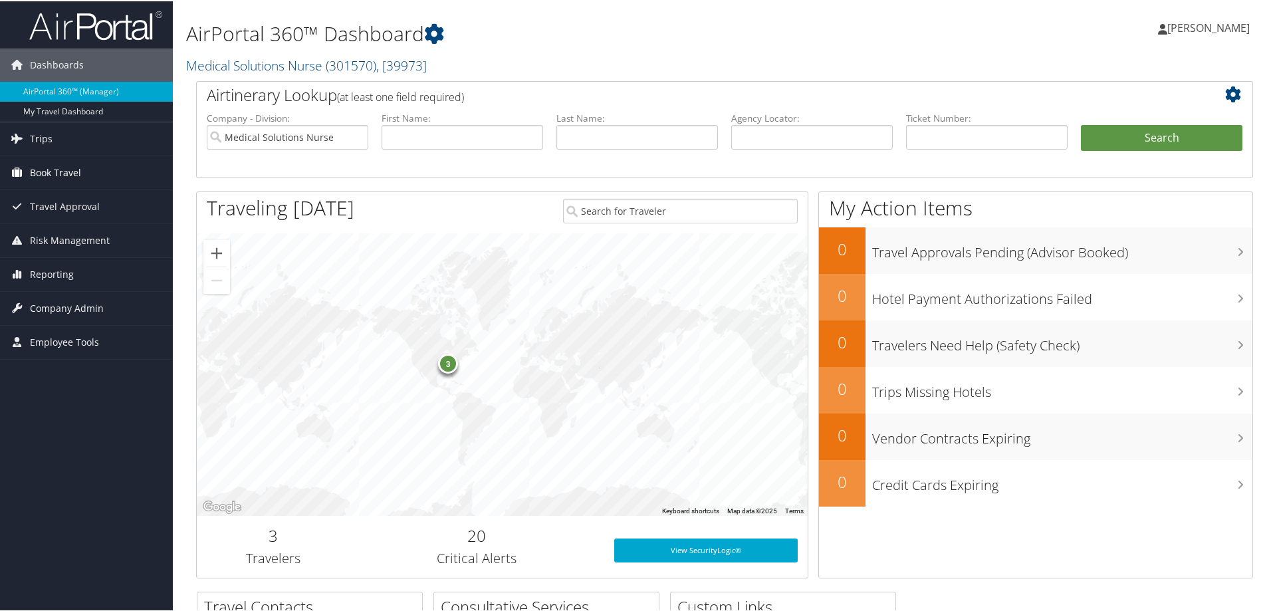  I want to click on a: View SecurityLogic®, so click(706, 549).